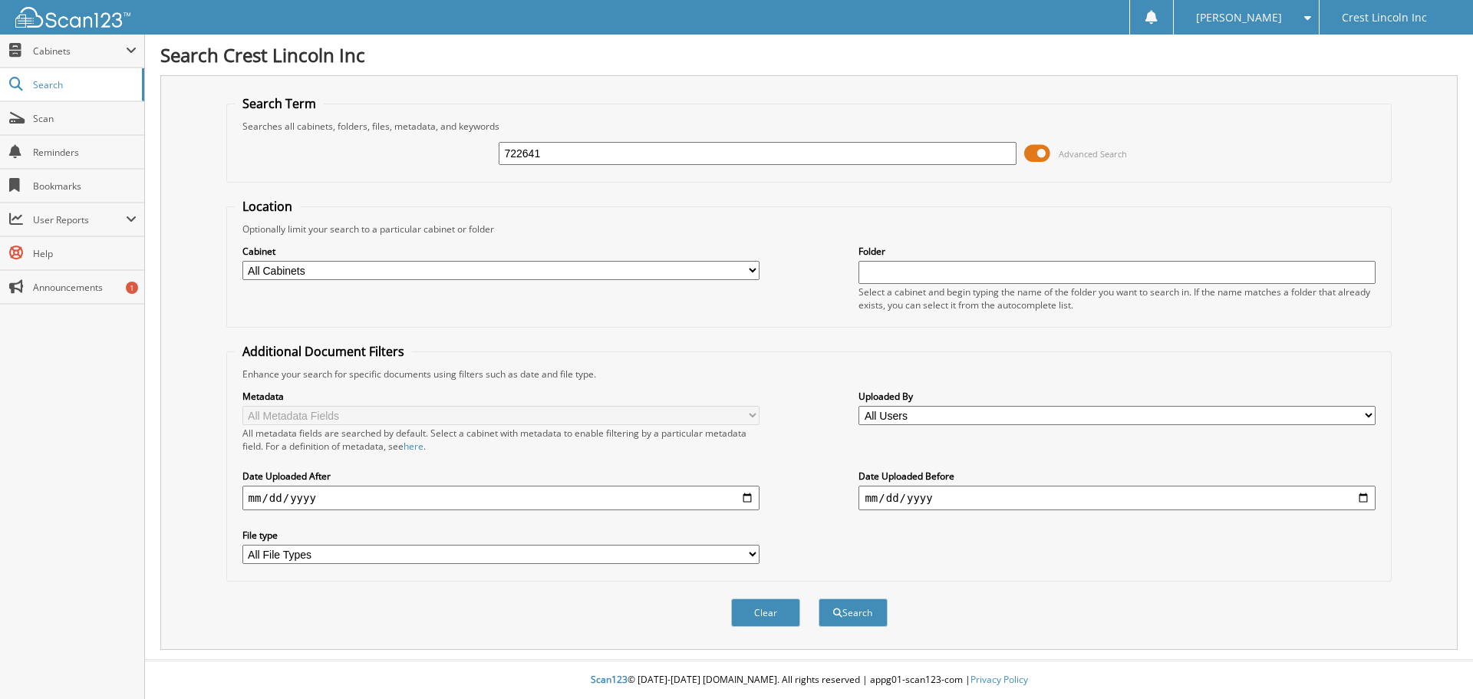 The image size is (1473, 699). What do you see at coordinates (79, 219) in the screenshot?
I see `span: User Reports` at bounding box center [79, 219].